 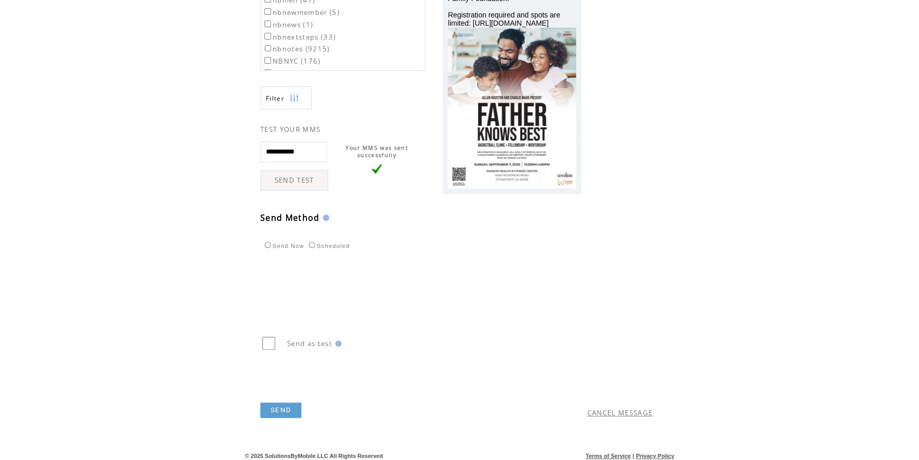 I want to click on input: nbnextsteps (33), so click(x=267, y=36).